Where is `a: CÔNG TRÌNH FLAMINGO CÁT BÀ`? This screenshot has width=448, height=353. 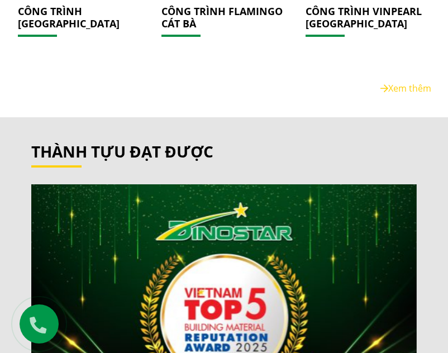
a: CÔNG TRÌNH FLAMINGO CÁT BÀ is located at coordinates (222, 17).